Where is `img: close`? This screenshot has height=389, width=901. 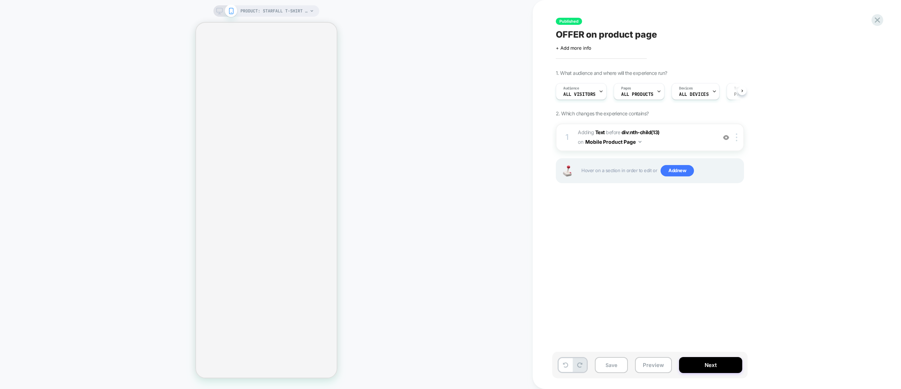
img: close is located at coordinates (737, 137).